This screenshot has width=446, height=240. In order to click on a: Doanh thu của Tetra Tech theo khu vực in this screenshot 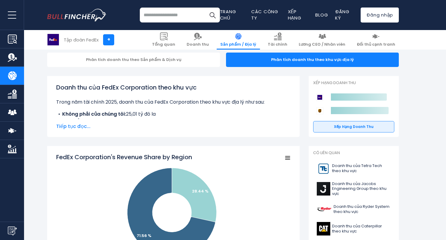, I will do `click(353, 168)`.